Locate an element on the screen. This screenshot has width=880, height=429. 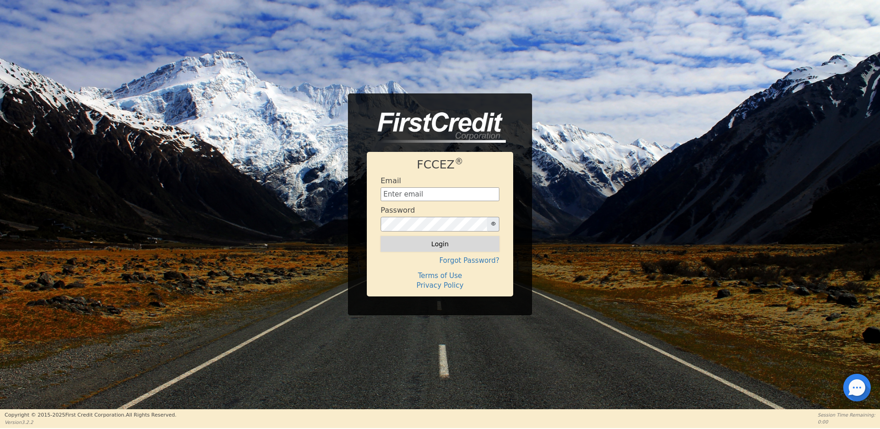
h4: Privacy Policy is located at coordinates (440, 286).